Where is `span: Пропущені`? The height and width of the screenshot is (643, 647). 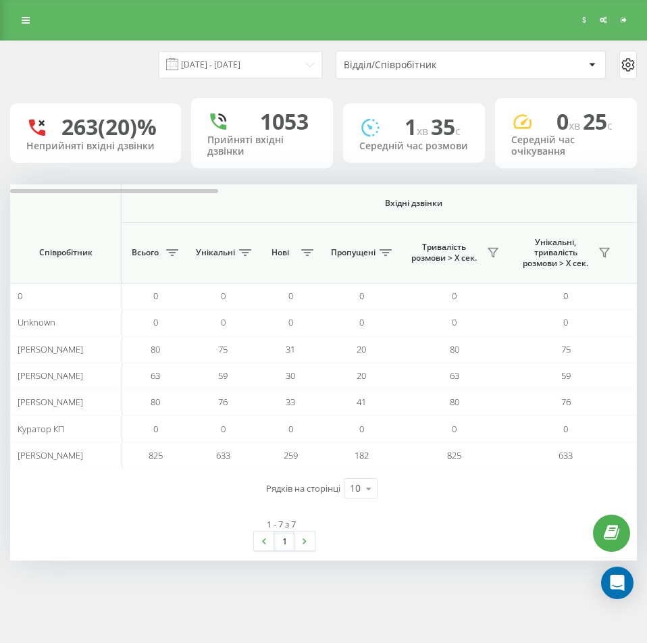
span: Пропущені is located at coordinates (353, 253).